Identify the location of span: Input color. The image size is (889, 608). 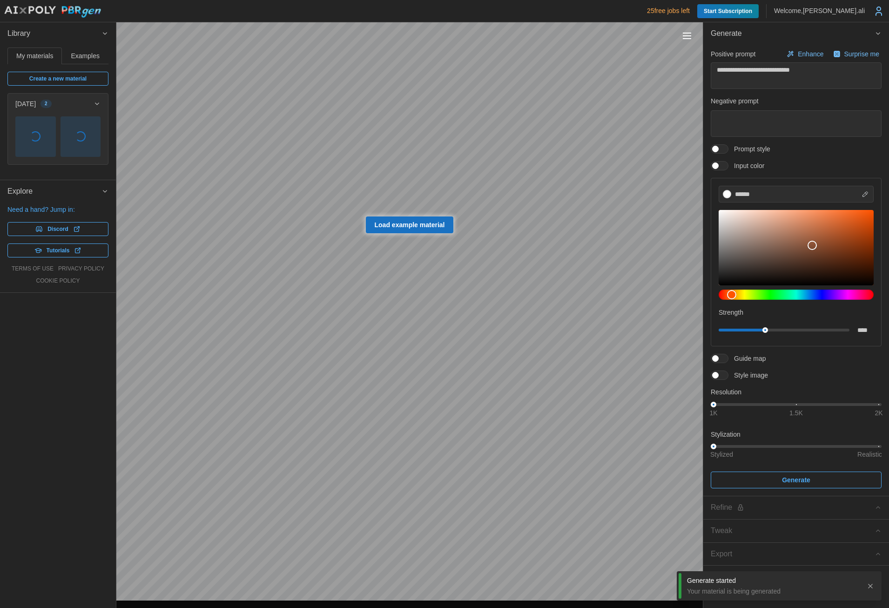
(746, 166).